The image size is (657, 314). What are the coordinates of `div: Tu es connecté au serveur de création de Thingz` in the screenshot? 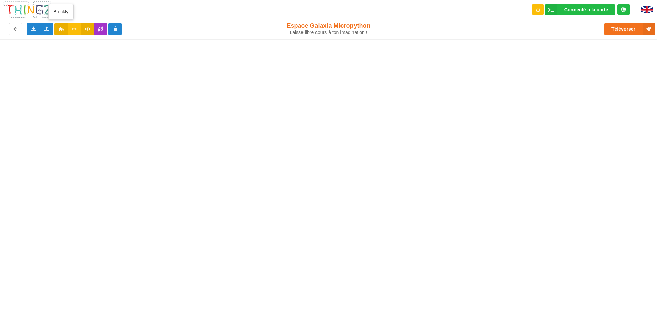 It's located at (623, 10).